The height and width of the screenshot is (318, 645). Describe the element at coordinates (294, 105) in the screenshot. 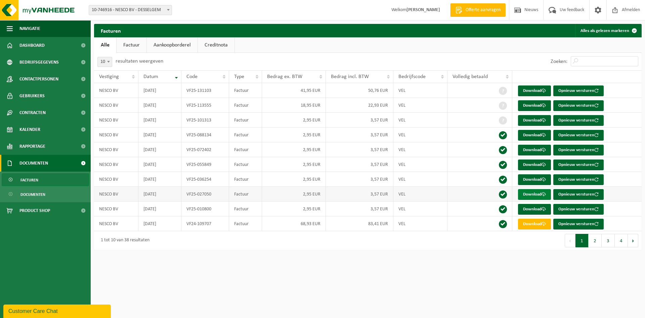

I see `td: 18,95 EUR` at that location.